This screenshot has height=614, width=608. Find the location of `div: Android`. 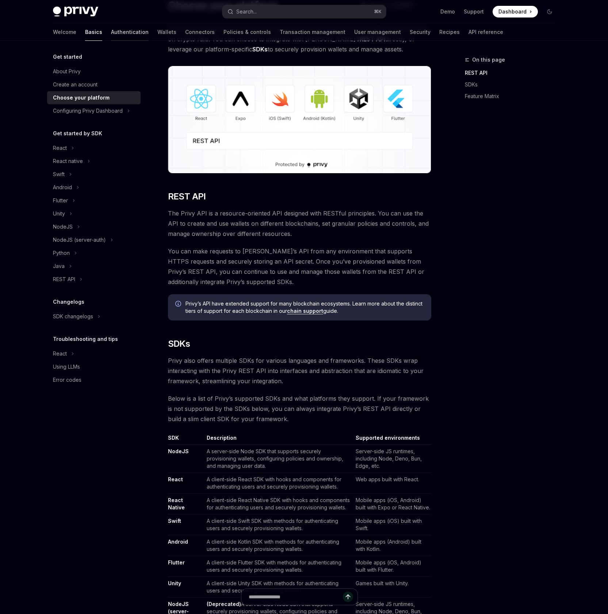

div: Android is located at coordinates (62, 188).